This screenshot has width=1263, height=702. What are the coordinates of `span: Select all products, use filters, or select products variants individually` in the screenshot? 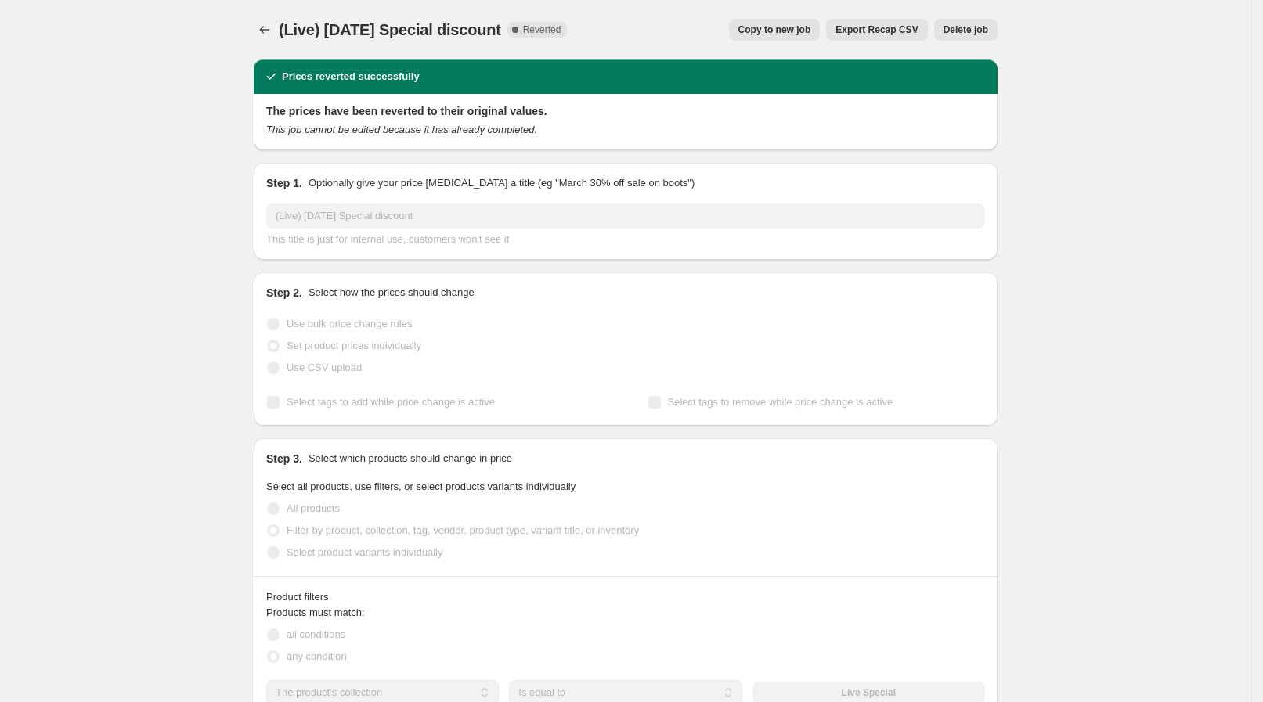 It's located at (420, 486).